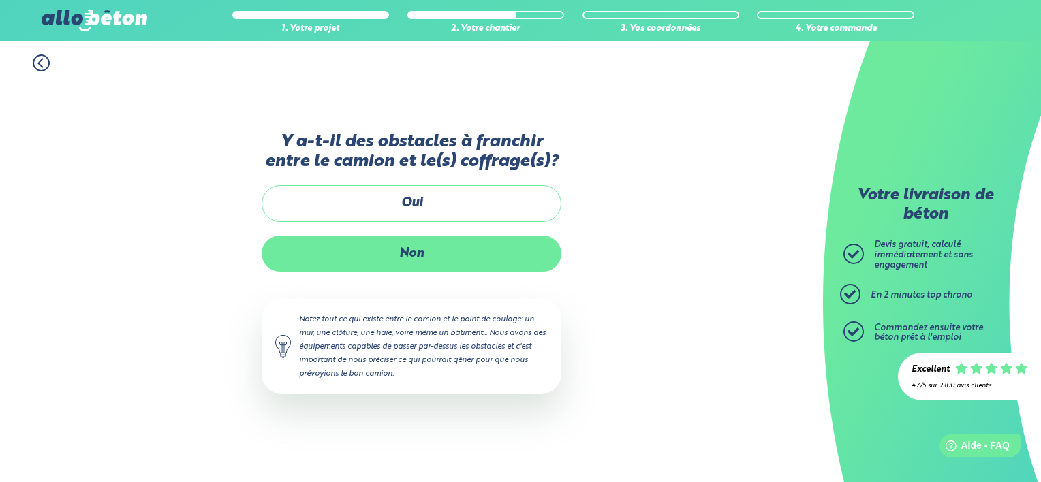 This screenshot has width=1041, height=482. I want to click on div: 2. Votre chantier, so click(486, 29).